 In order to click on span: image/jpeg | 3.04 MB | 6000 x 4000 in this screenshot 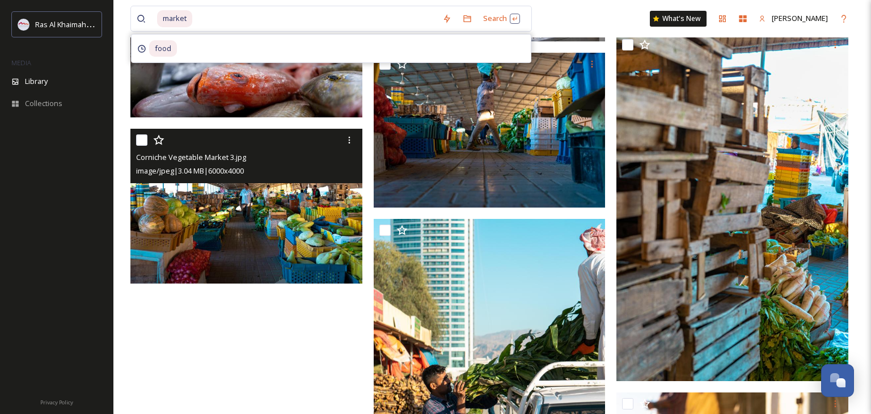, I will do `click(190, 171)`.